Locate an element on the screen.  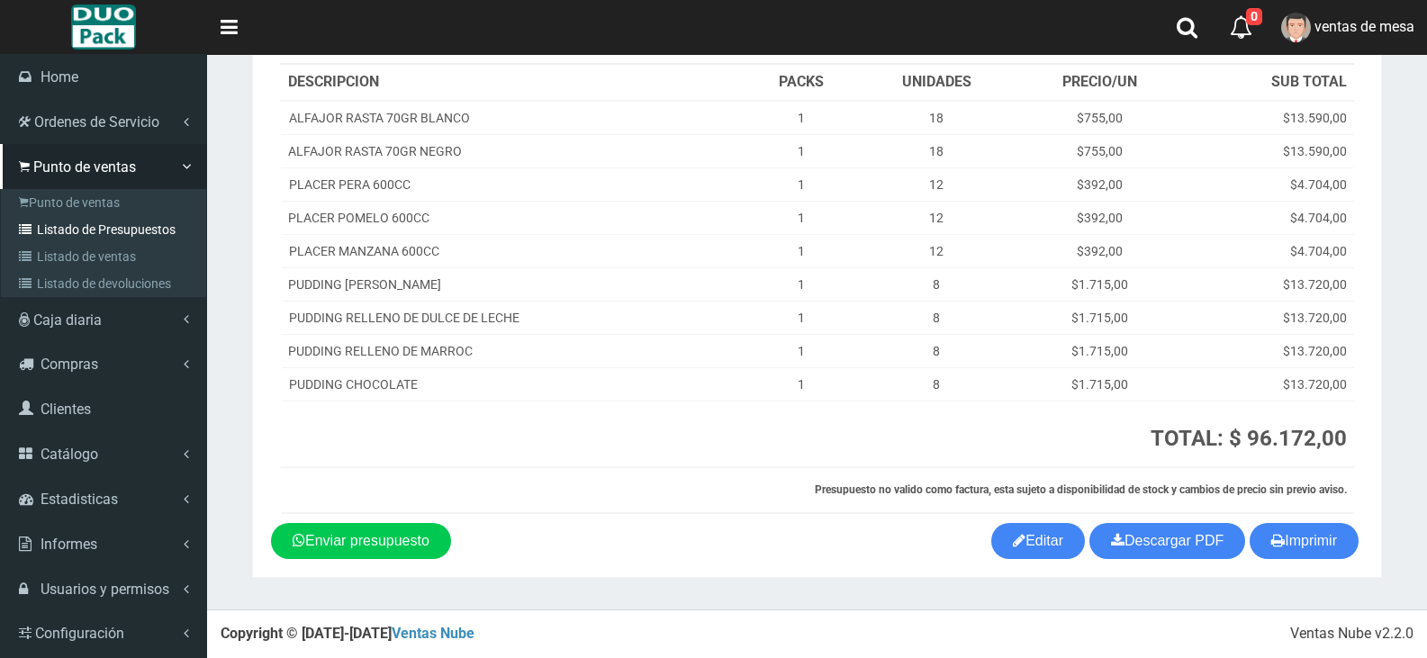
td: PLACER MANZANA 600CC is located at coordinates (513, 250).